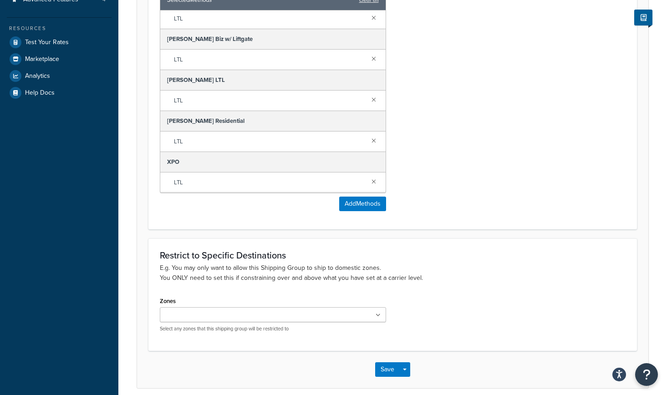 The height and width of the screenshot is (395, 667). I want to click on span: Analytics, so click(37, 76).